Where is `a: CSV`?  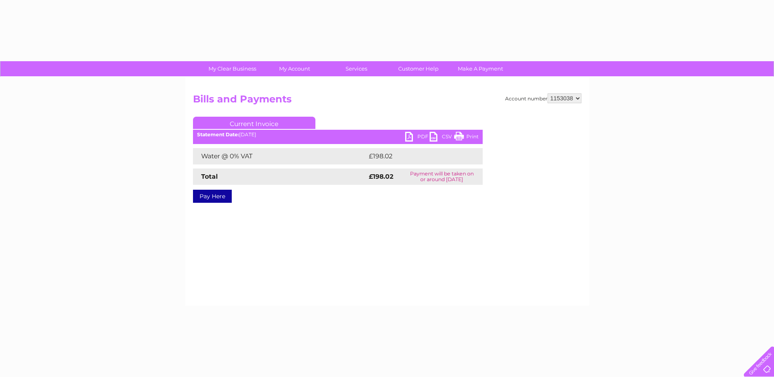 a: CSV is located at coordinates (442, 138).